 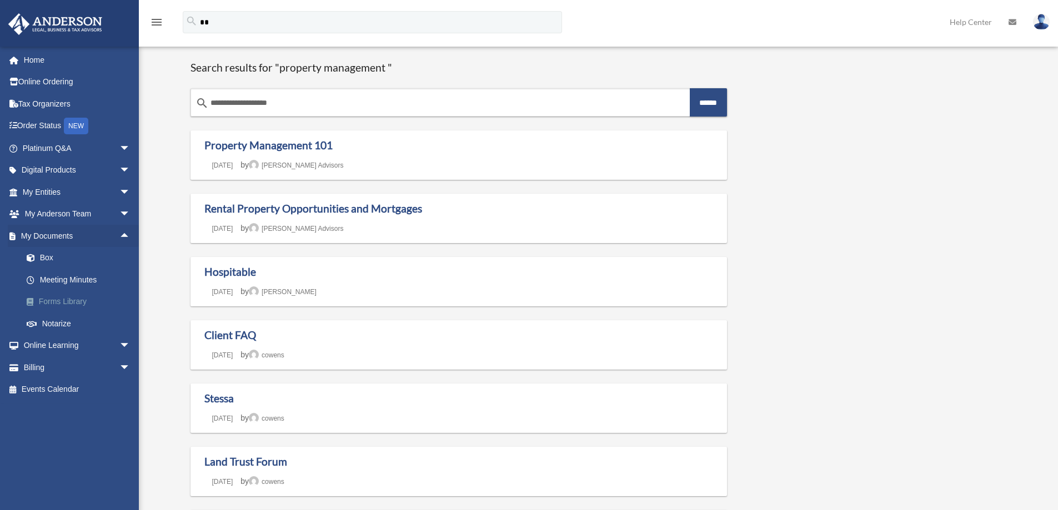 I want to click on a: Client FAQ, so click(x=230, y=335).